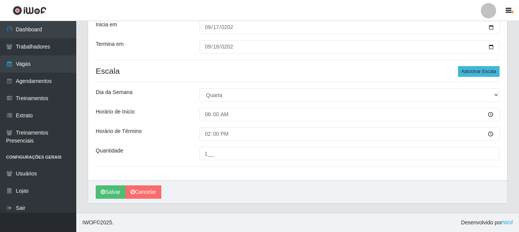 This screenshot has width=519, height=232. Describe the element at coordinates (110, 150) in the screenshot. I see `label: Quantidade` at that location.